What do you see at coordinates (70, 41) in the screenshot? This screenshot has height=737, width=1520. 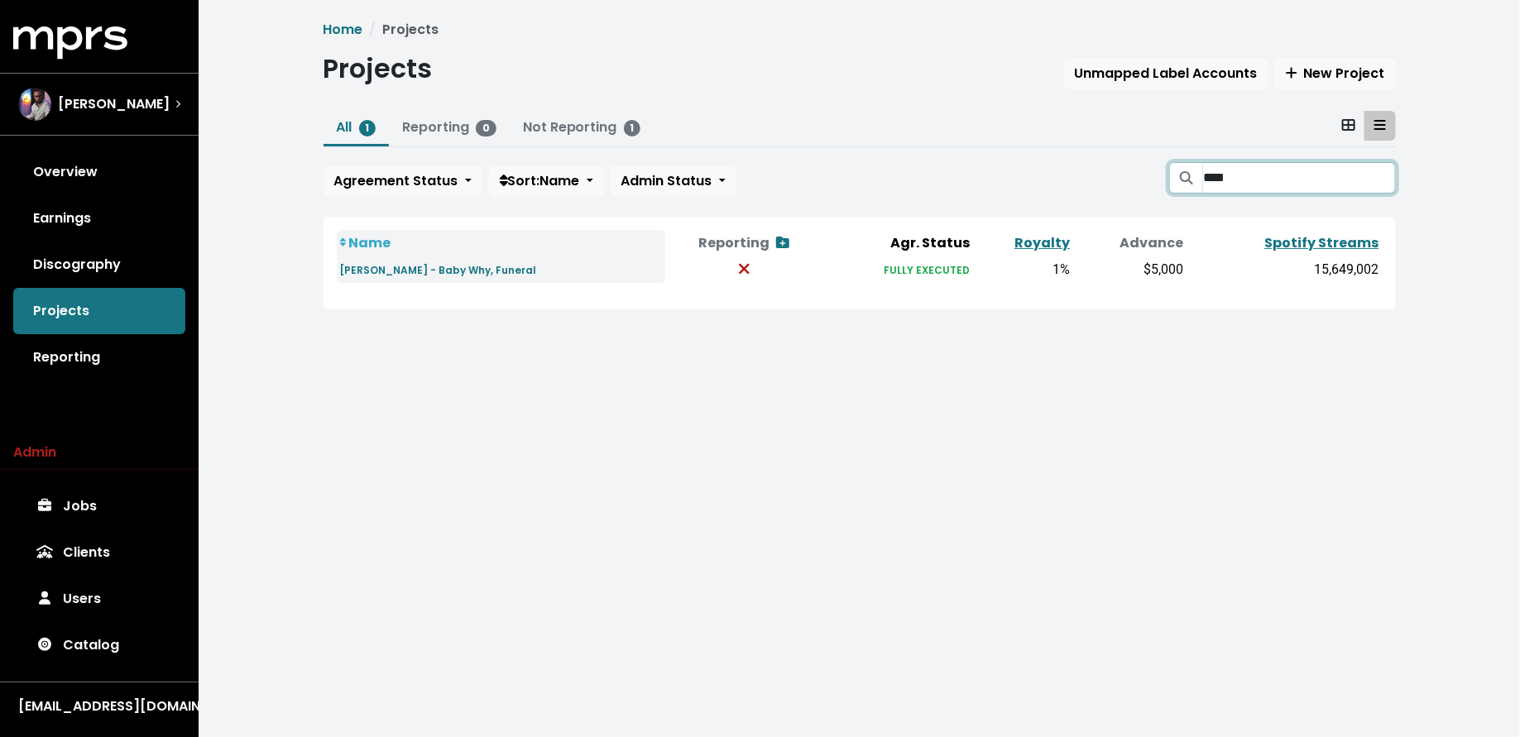 I see `a: mprs logo` at bounding box center [70, 41].